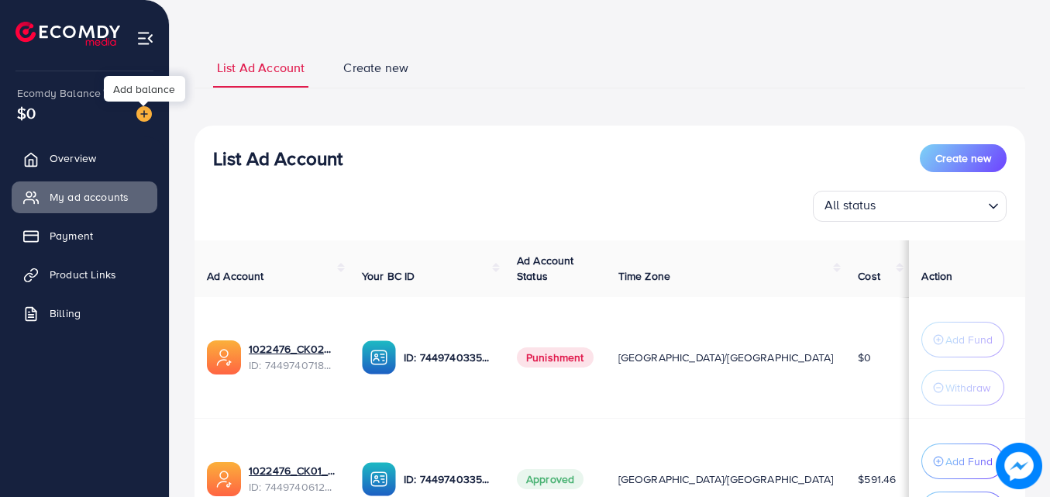 This screenshot has height=497, width=1050. I want to click on span: Ad Account, so click(235, 276).